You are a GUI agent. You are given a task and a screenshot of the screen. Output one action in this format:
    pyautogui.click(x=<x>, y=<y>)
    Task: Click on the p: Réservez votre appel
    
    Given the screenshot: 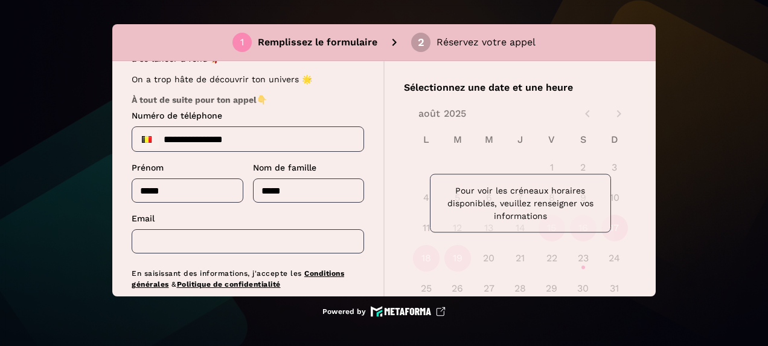 What is the action you would take?
    pyautogui.click(x=486, y=42)
    